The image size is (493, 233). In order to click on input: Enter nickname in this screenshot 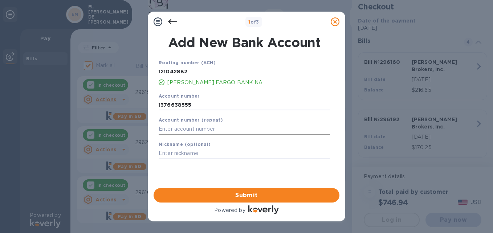, I will do `click(244, 153)`.